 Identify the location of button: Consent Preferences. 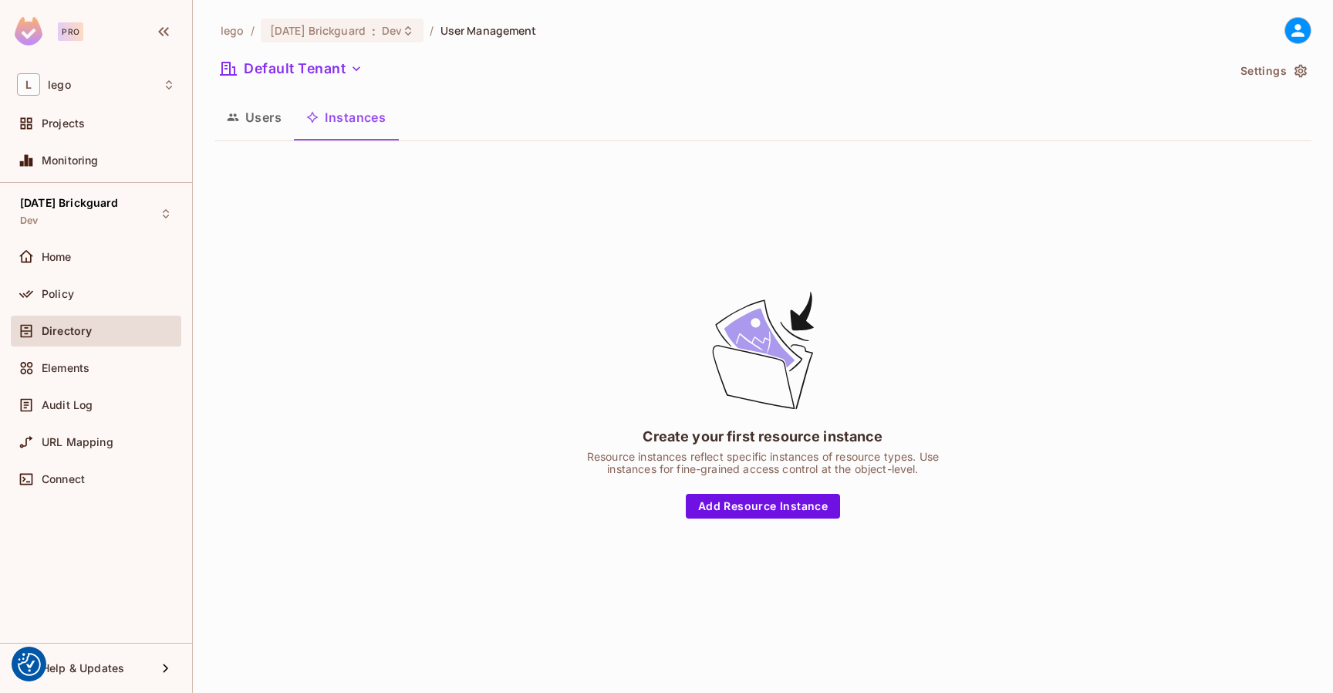
(29, 664).